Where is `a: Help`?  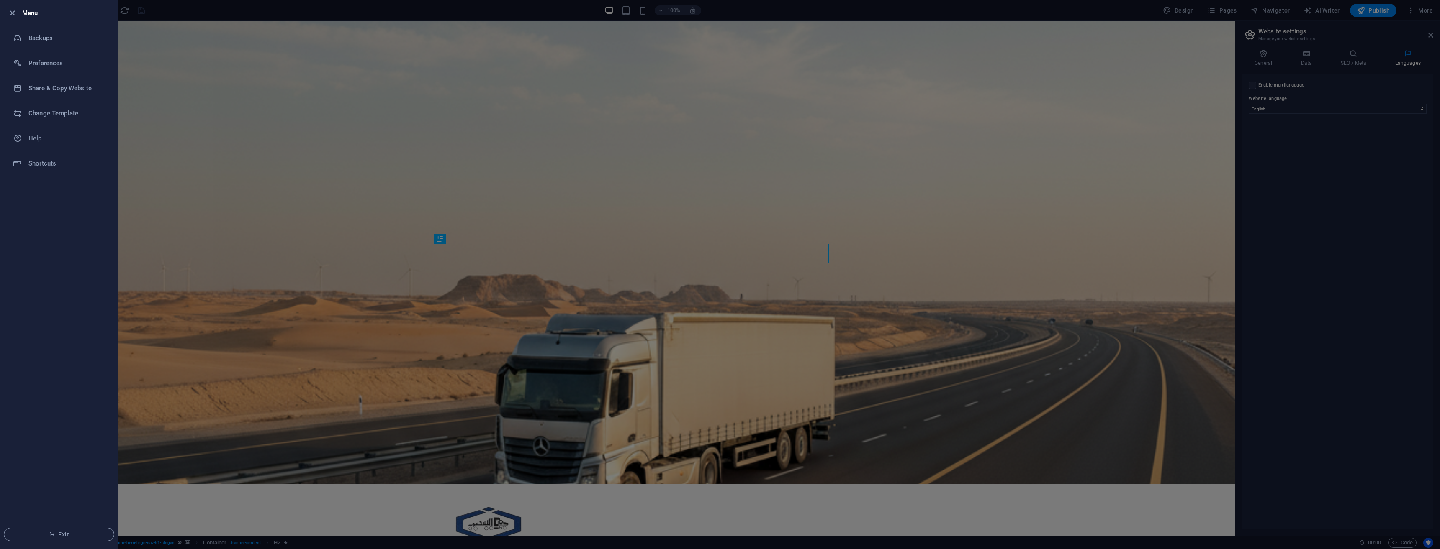
a: Help is located at coordinates (59, 139).